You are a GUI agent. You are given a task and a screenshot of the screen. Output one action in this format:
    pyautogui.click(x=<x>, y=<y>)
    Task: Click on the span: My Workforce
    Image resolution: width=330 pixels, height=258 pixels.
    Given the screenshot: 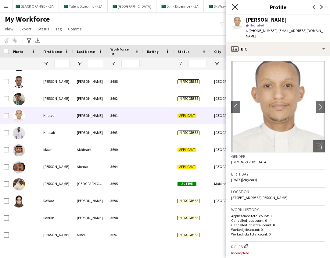 What is the action you would take?
    pyautogui.click(x=27, y=19)
    